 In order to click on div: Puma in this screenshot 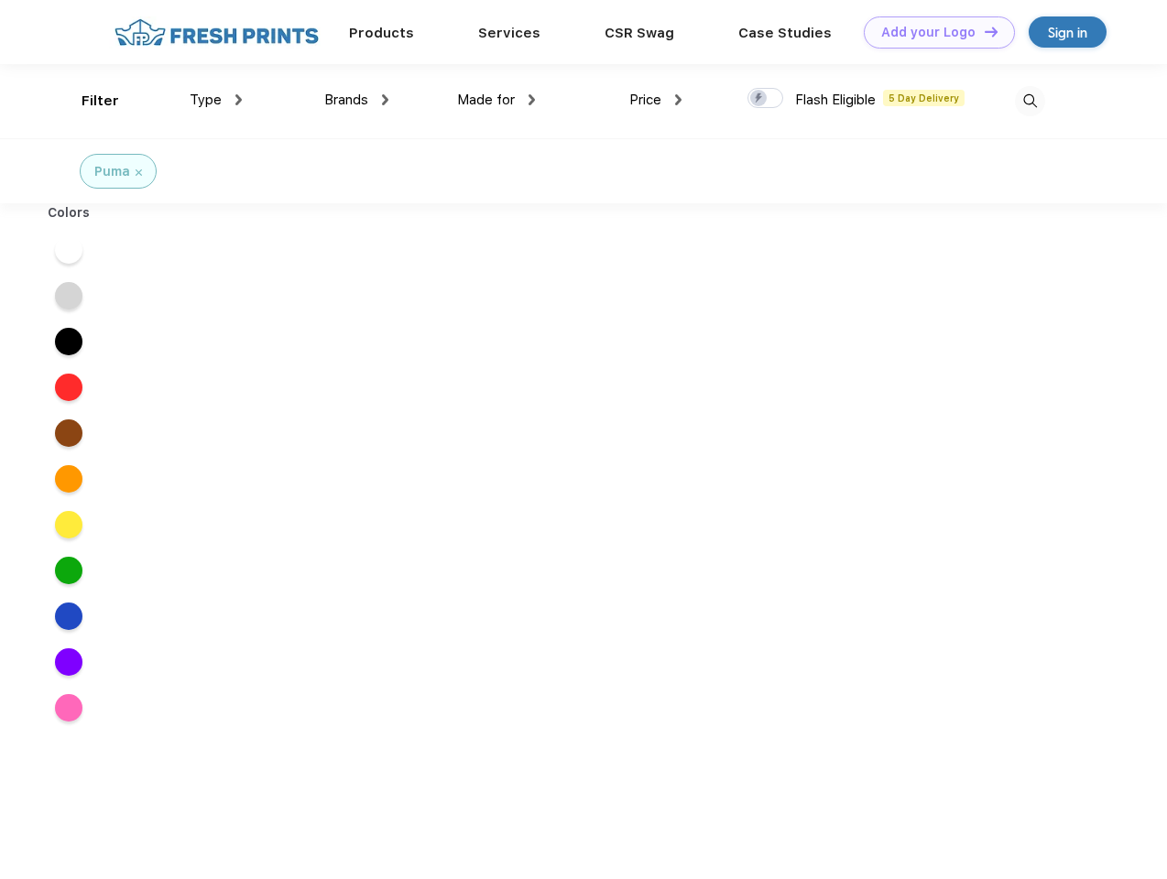, I will do `click(112, 171)`.